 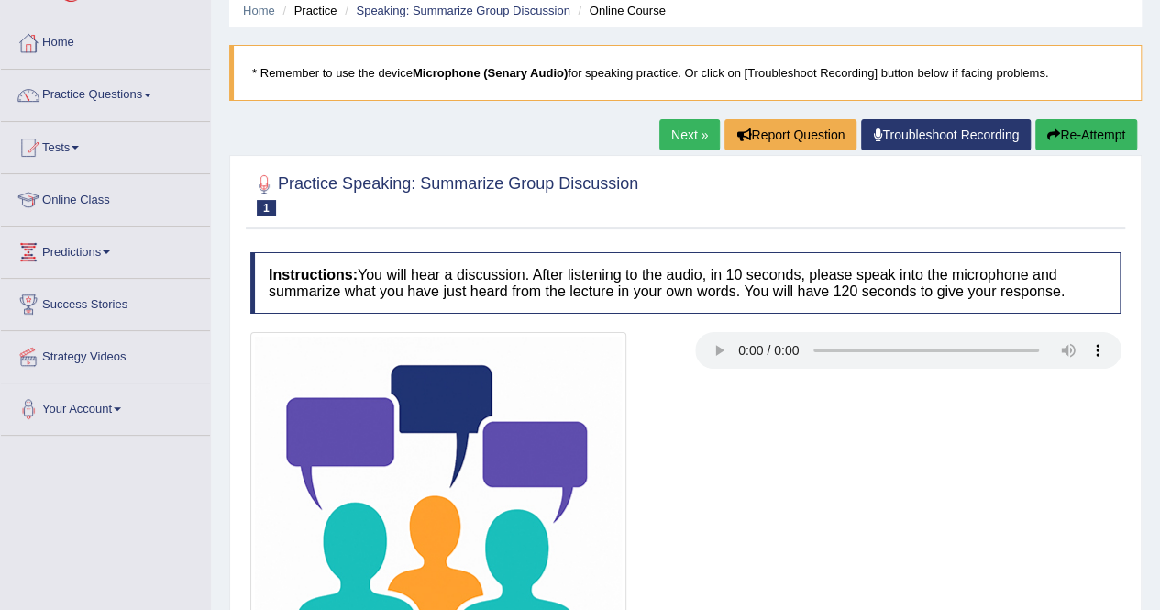 What do you see at coordinates (105, 354) in the screenshot?
I see `a: Strategy Videos` at bounding box center [105, 354].